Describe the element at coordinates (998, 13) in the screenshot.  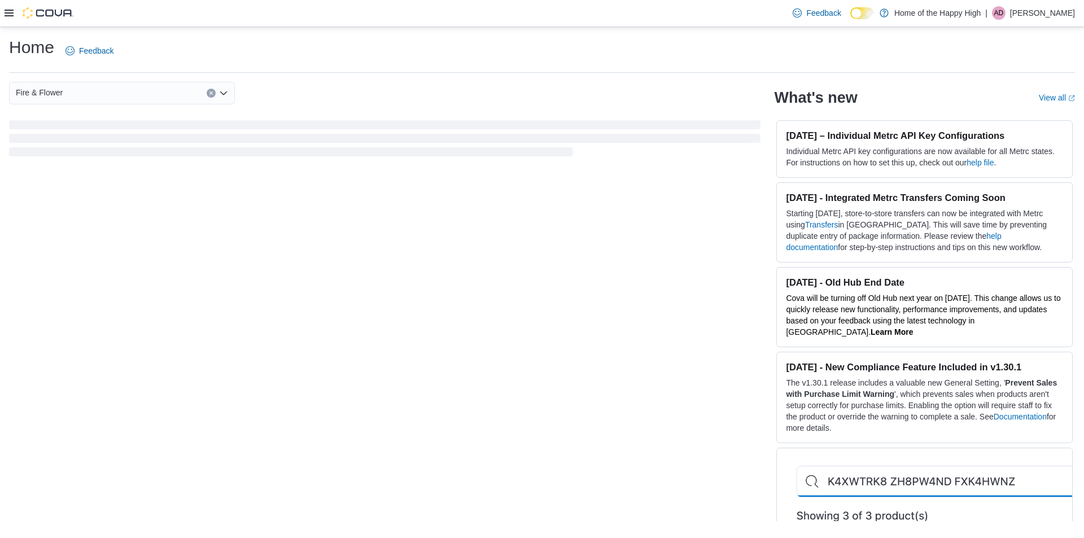
I see `div: Aaron De Sousa` at that location.